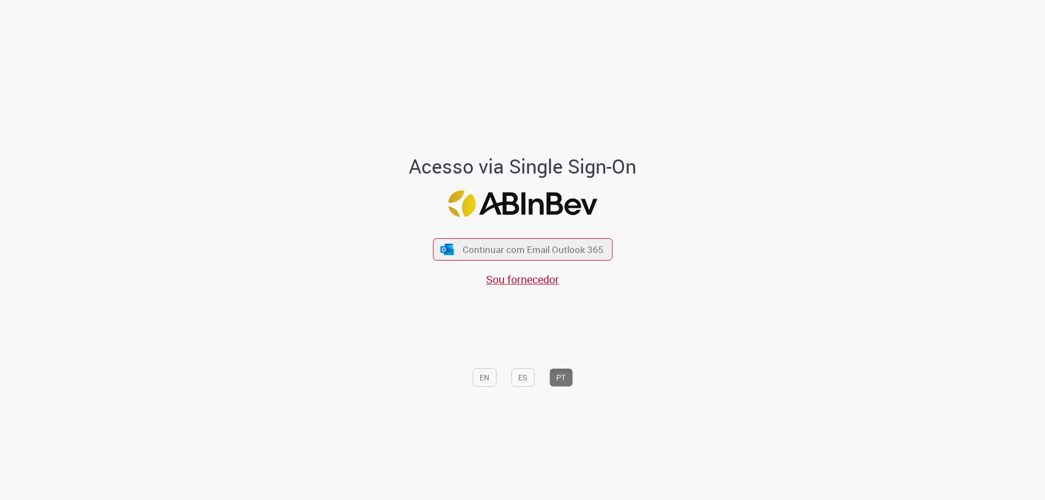 This screenshot has height=500, width=1045. What do you see at coordinates (523, 279) in the screenshot?
I see `a: Sou fornecedor` at bounding box center [523, 279].